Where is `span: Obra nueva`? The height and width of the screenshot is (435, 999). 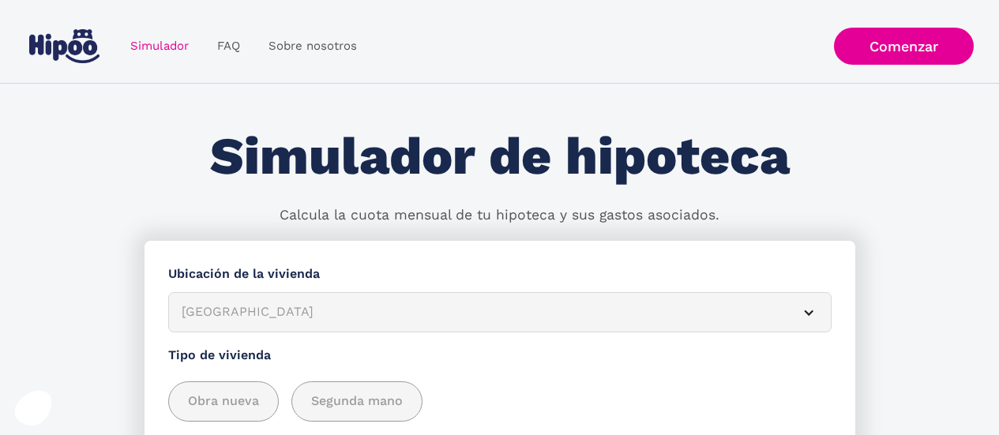
span: Obra nueva is located at coordinates (223, 401).